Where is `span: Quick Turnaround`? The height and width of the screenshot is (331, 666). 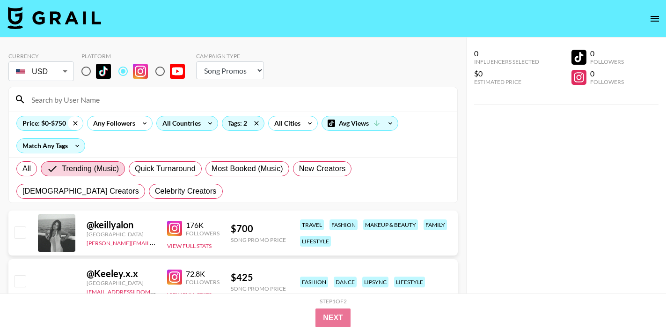
span: Quick Turnaround is located at coordinates (165, 169).